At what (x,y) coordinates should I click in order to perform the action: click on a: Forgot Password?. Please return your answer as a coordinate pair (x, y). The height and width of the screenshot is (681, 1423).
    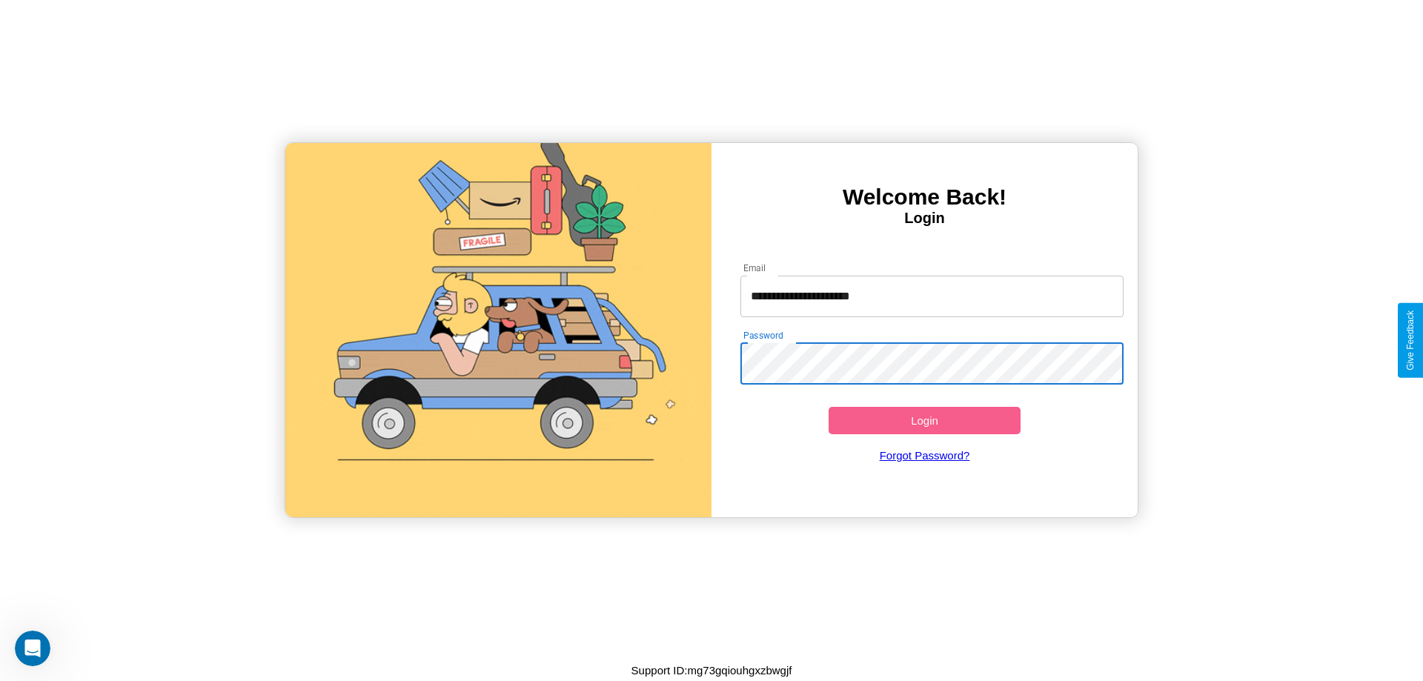
    Looking at the image, I should click on (925, 455).